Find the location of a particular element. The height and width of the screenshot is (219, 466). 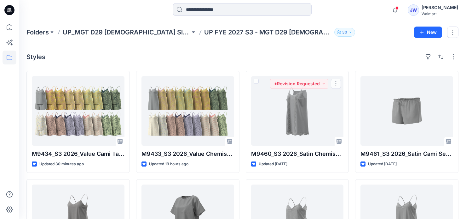

a: M9433_S3 2026_Value Chemise_Midpoint is located at coordinates (188, 111).